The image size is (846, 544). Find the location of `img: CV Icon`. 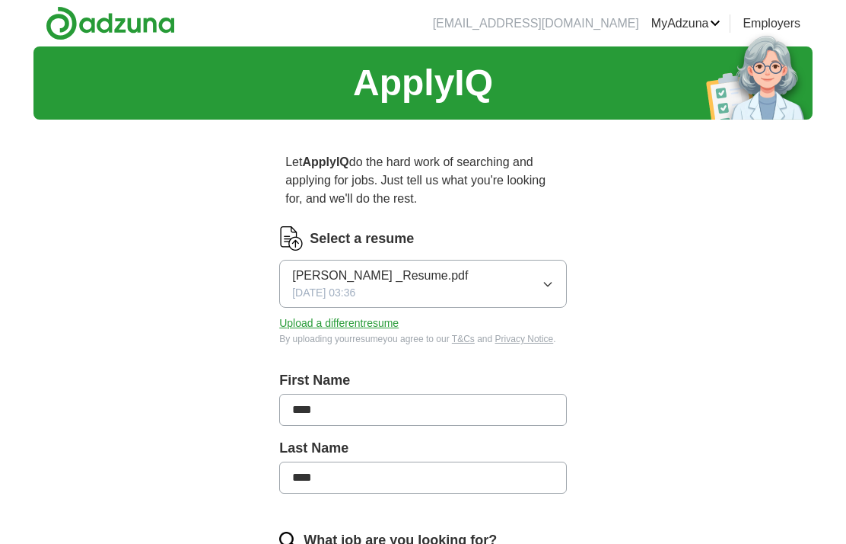

img: CV Icon is located at coordinates (292, 238).